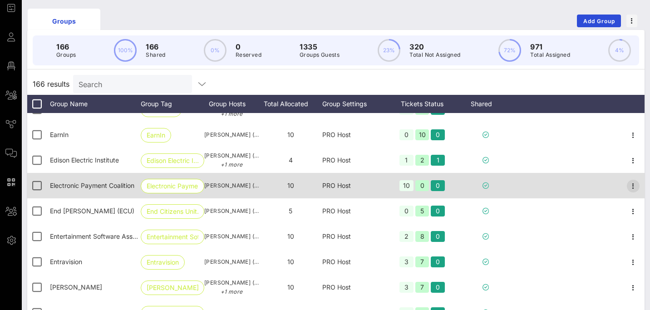 This screenshot has height=310, width=650. I want to click on p: Groups Guests, so click(320, 55).